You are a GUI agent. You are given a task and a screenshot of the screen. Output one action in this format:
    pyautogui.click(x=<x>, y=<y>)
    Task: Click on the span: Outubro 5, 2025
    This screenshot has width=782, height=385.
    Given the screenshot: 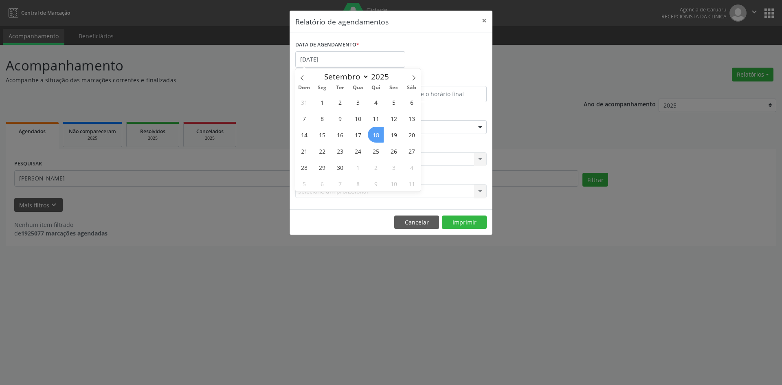 What is the action you would take?
    pyautogui.click(x=304, y=183)
    